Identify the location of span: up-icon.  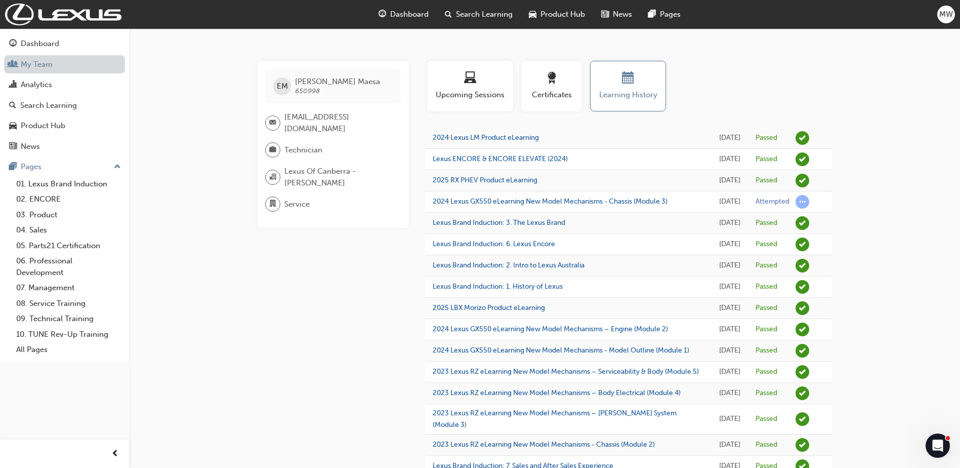
(117, 167).